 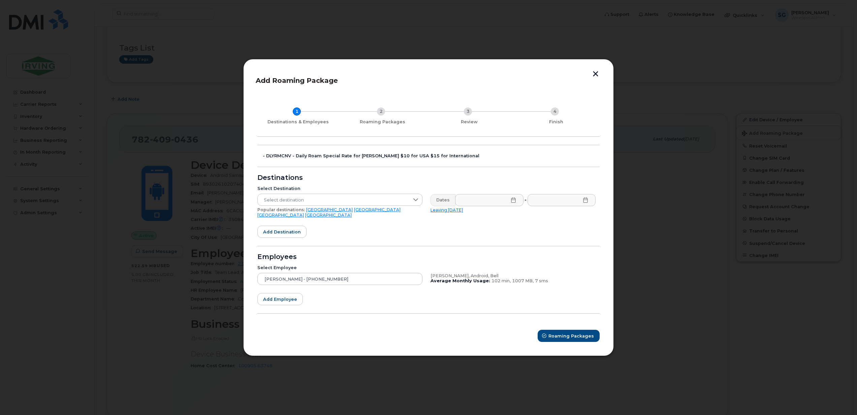 What do you see at coordinates (340, 279) in the screenshot?
I see `input: Search device` at bounding box center [340, 279].